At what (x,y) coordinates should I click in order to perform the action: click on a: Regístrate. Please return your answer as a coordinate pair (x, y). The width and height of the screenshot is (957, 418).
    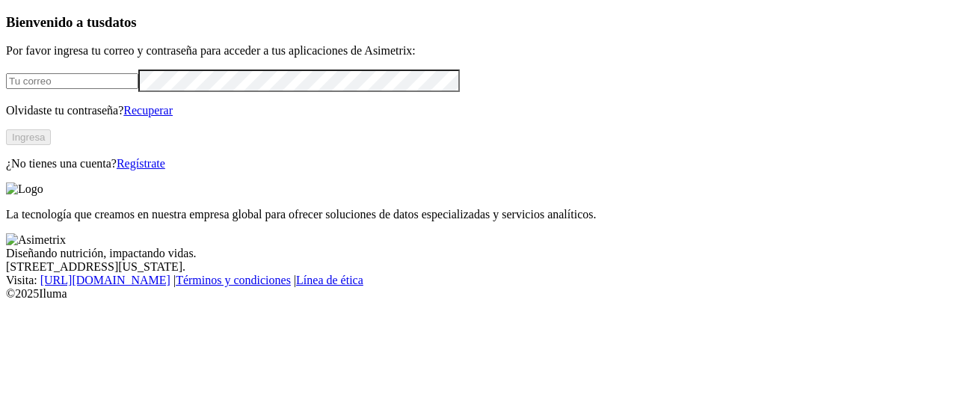
    Looking at the image, I should click on (141, 163).